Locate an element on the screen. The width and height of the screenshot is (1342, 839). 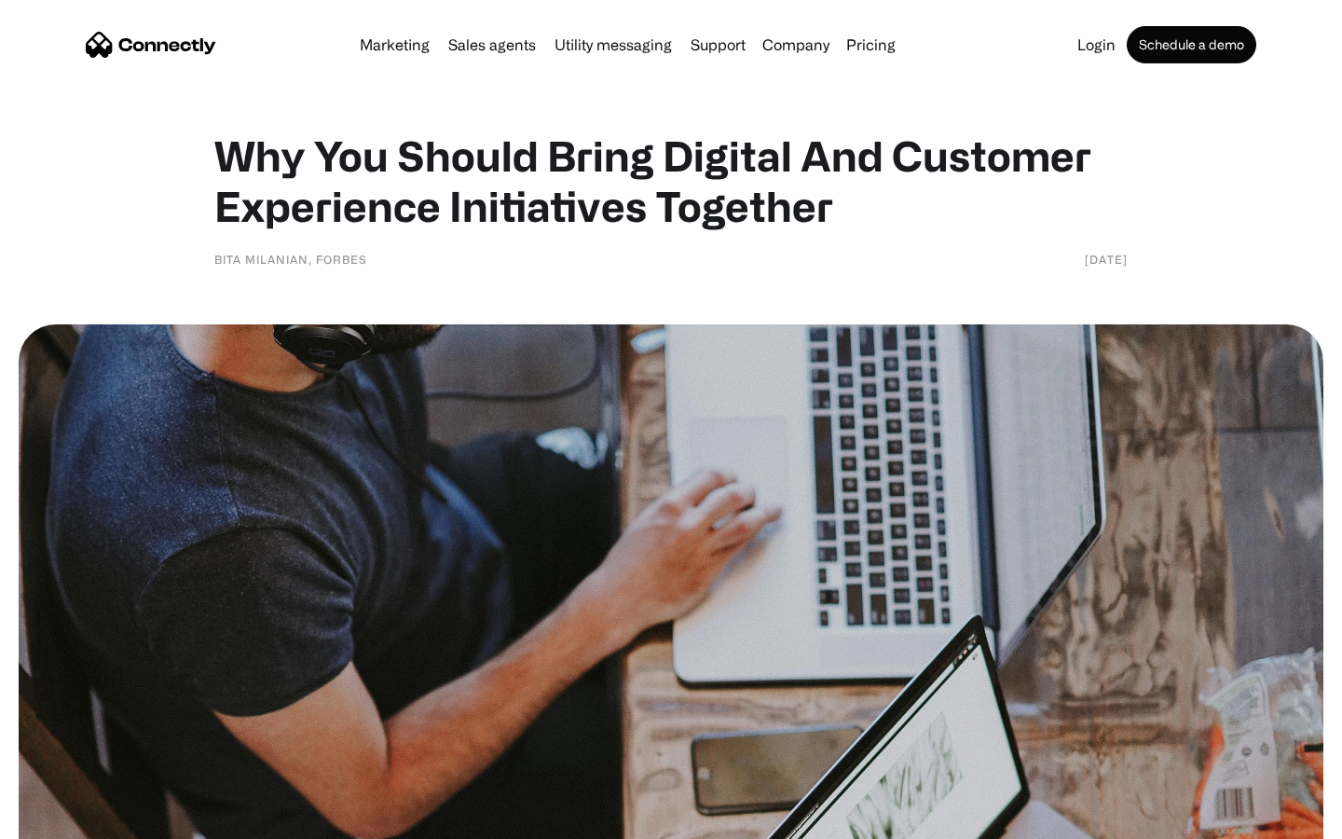
ul: Language list is located at coordinates (75, 819).